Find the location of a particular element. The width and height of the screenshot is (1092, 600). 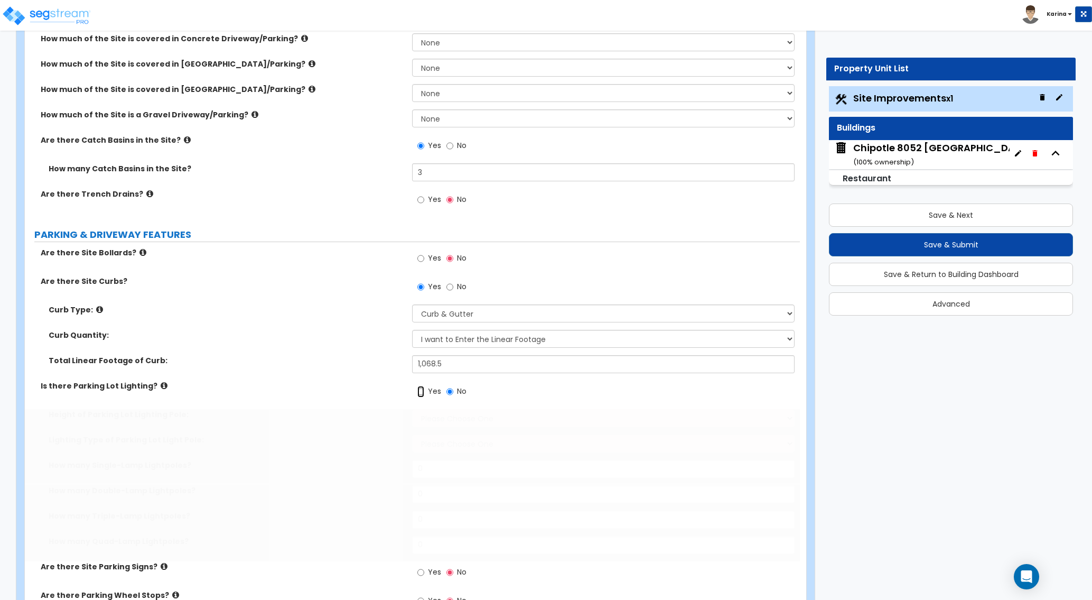

img: avatar.png is located at coordinates (1030, 14).